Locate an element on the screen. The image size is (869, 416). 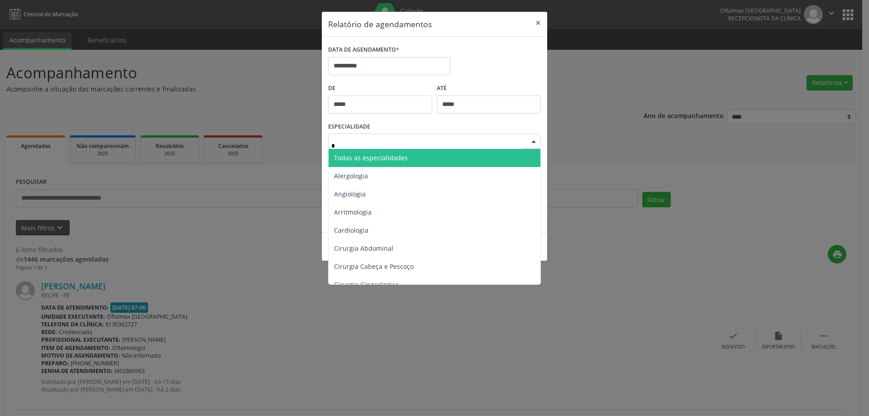
button: Close is located at coordinates (538, 23).